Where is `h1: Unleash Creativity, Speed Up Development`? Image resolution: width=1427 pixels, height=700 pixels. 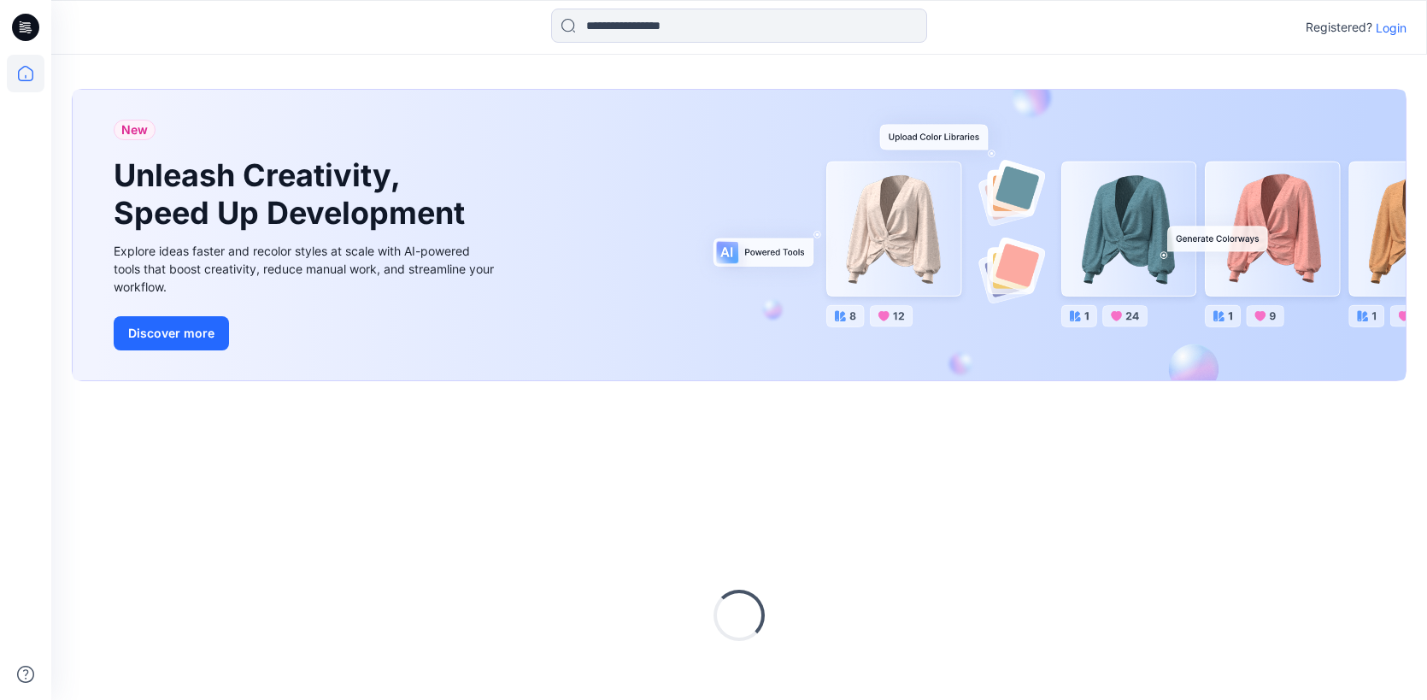 h1: Unleash Creativity, Speed Up Development is located at coordinates (293, 194).